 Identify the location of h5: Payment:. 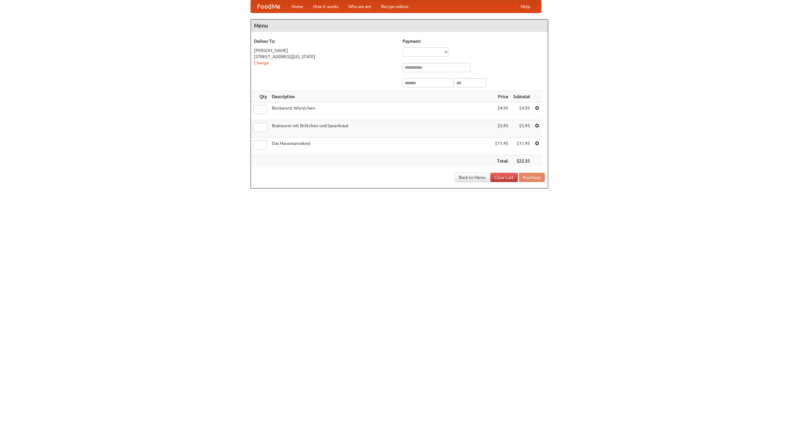
(473, 41).